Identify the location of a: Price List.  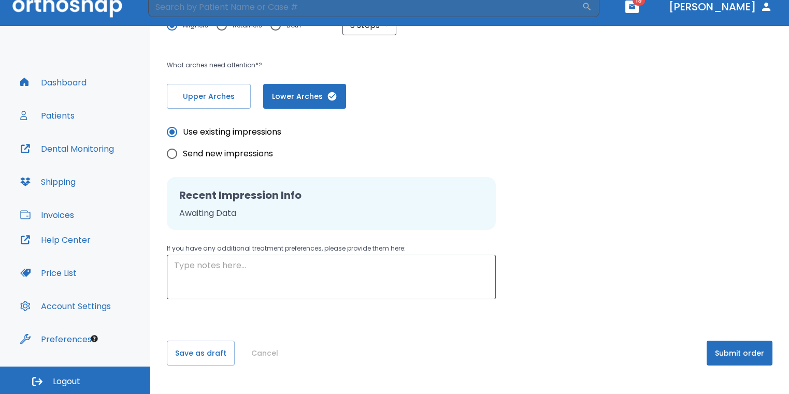
(48, 273).